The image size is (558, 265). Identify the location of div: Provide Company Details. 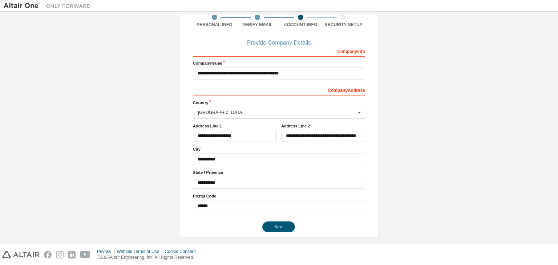
(279, 43).